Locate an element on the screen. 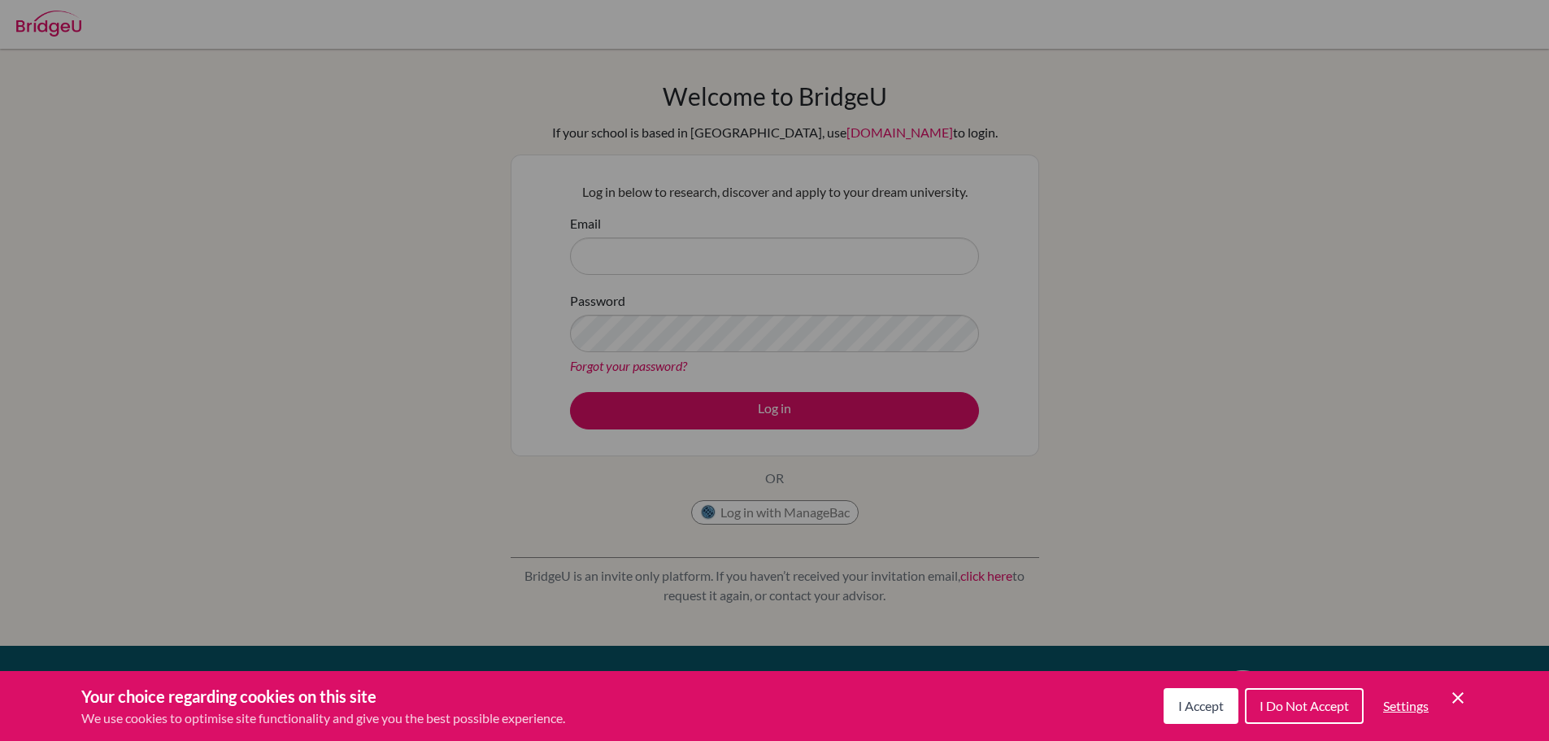 This screenshot has height=741, width=1549. button: I Accept is located at coordinates (1201, 706).